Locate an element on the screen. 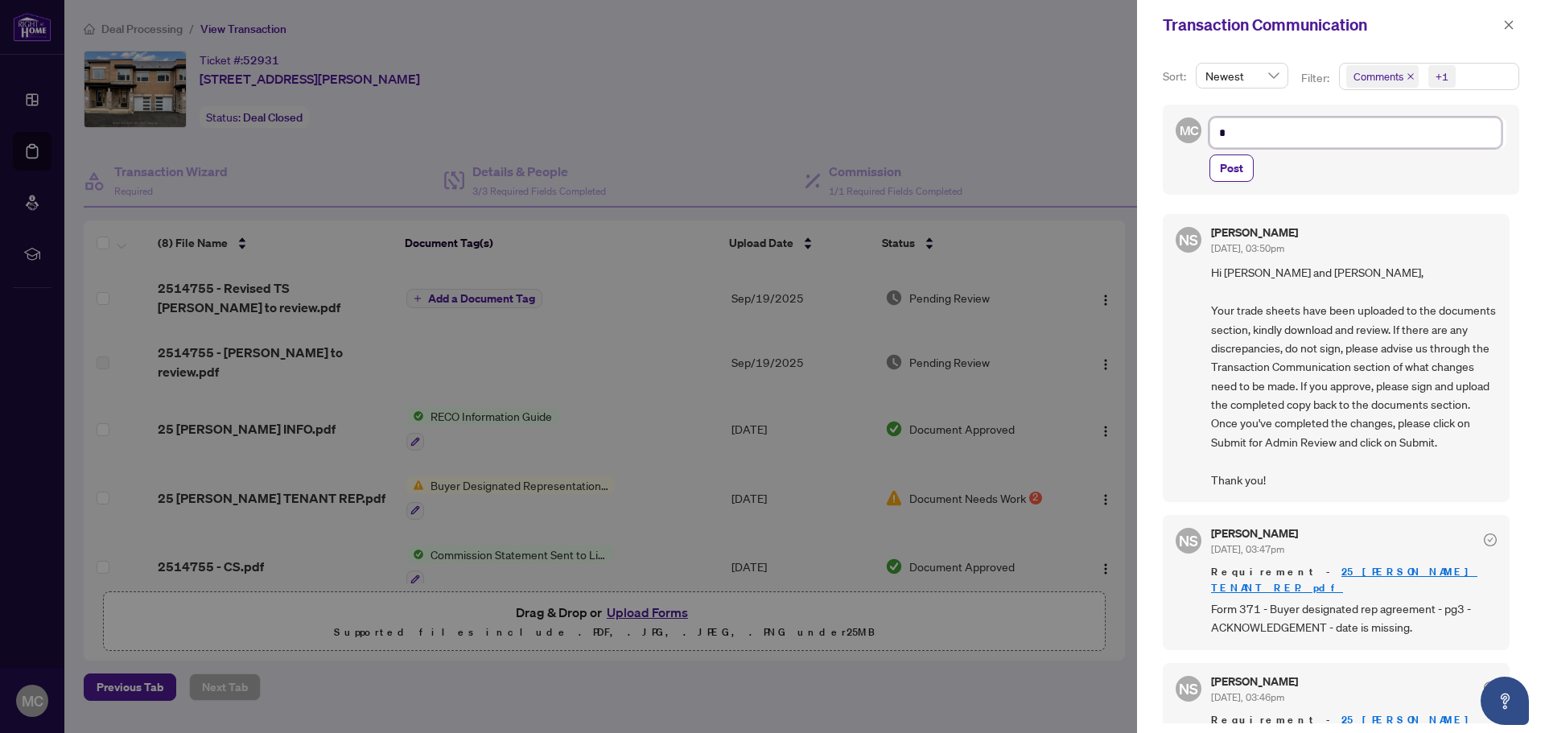 The height and width of the screenshot is (733, 1545). div: +1 is located at coordinates (1442, 76).